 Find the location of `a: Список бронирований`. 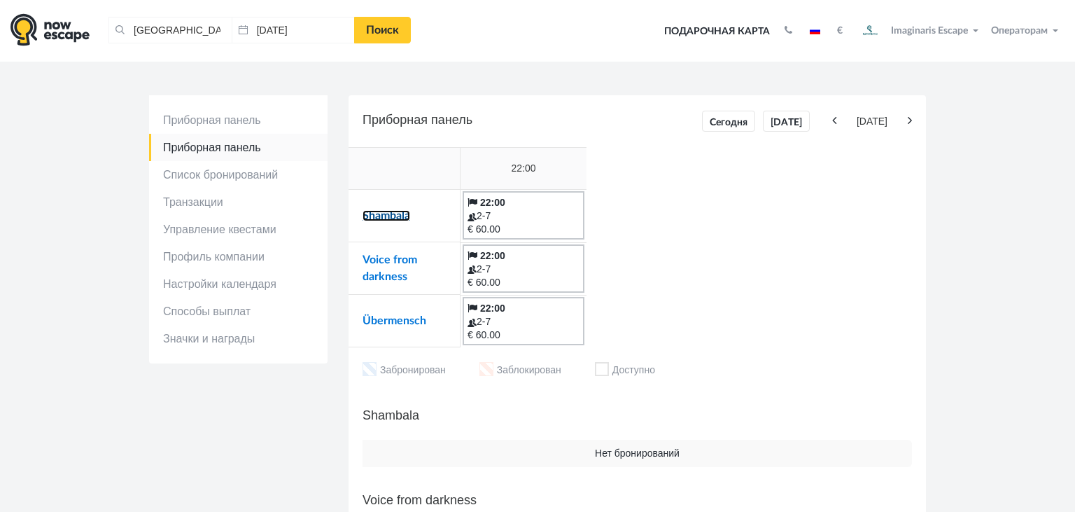

a: Список бронирований is located at coordinates (238, 174).